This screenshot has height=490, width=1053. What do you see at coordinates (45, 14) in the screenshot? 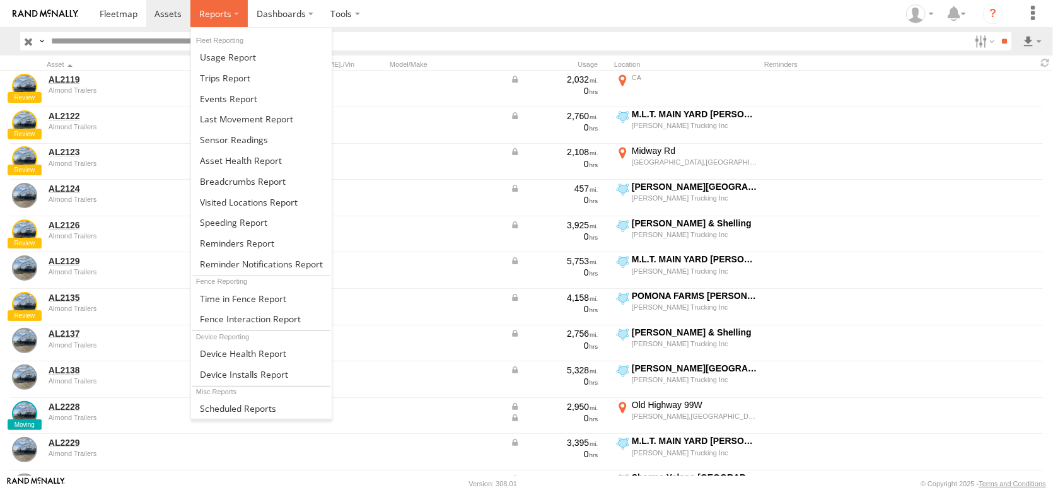
I see `img: rand-logo.svg` at bounding box center [45, 14].